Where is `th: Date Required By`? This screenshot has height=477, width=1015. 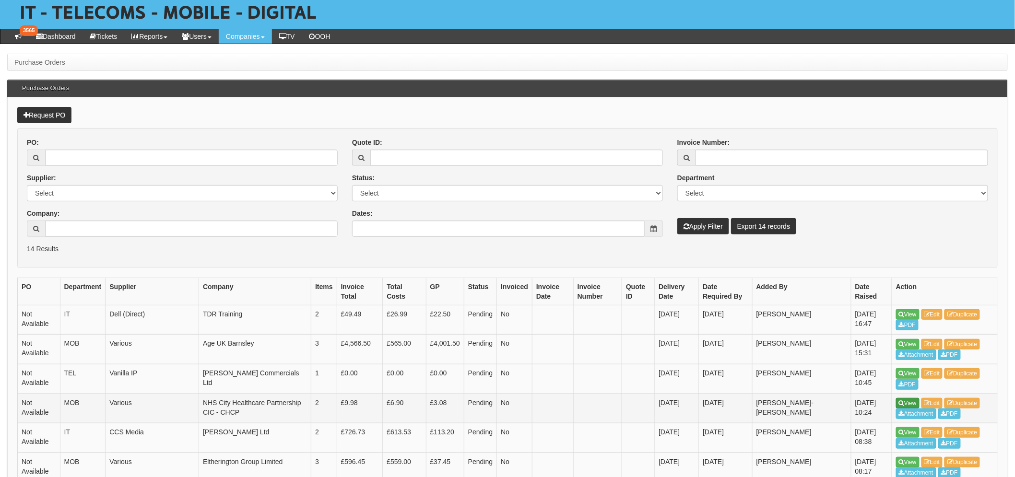
th: Date Required By is located at coordinates (725, 291).